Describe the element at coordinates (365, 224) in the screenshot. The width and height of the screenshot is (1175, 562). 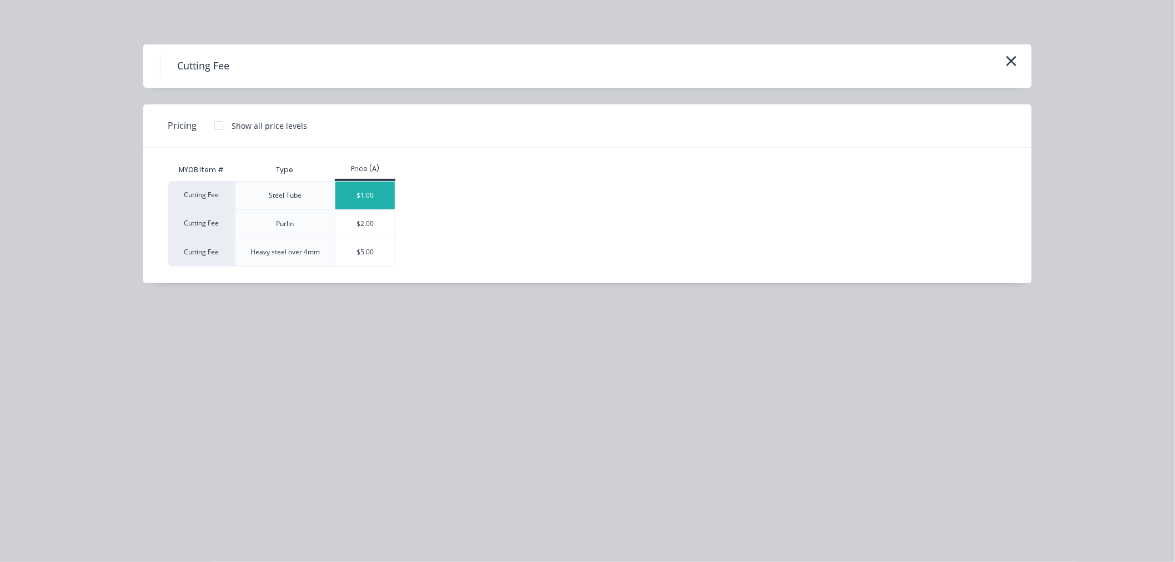
I see `div: $2.00` at that location.